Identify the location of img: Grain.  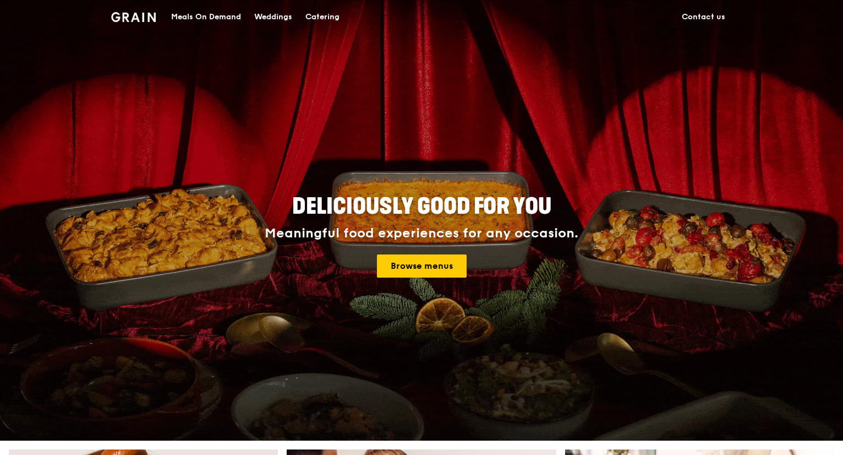
(133, 17).